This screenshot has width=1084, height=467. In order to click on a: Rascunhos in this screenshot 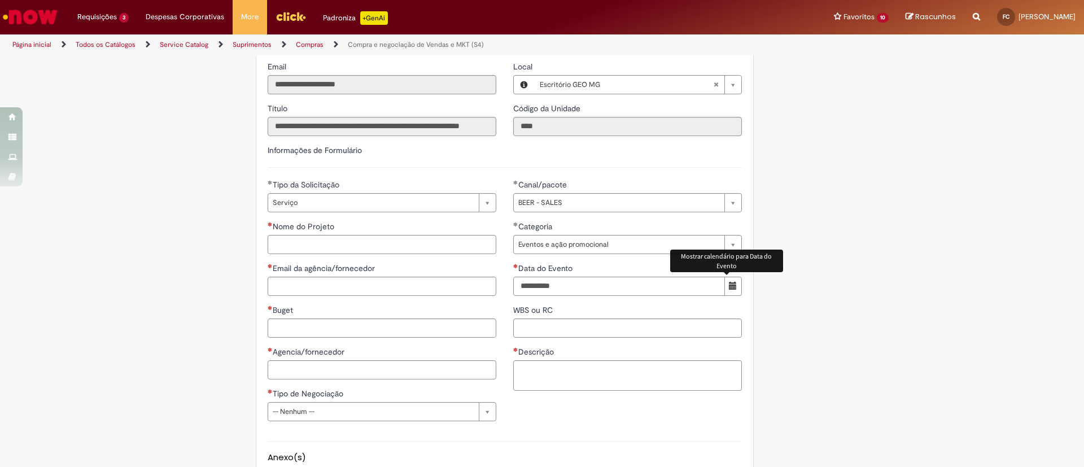, I will do `click(931, 17)`.